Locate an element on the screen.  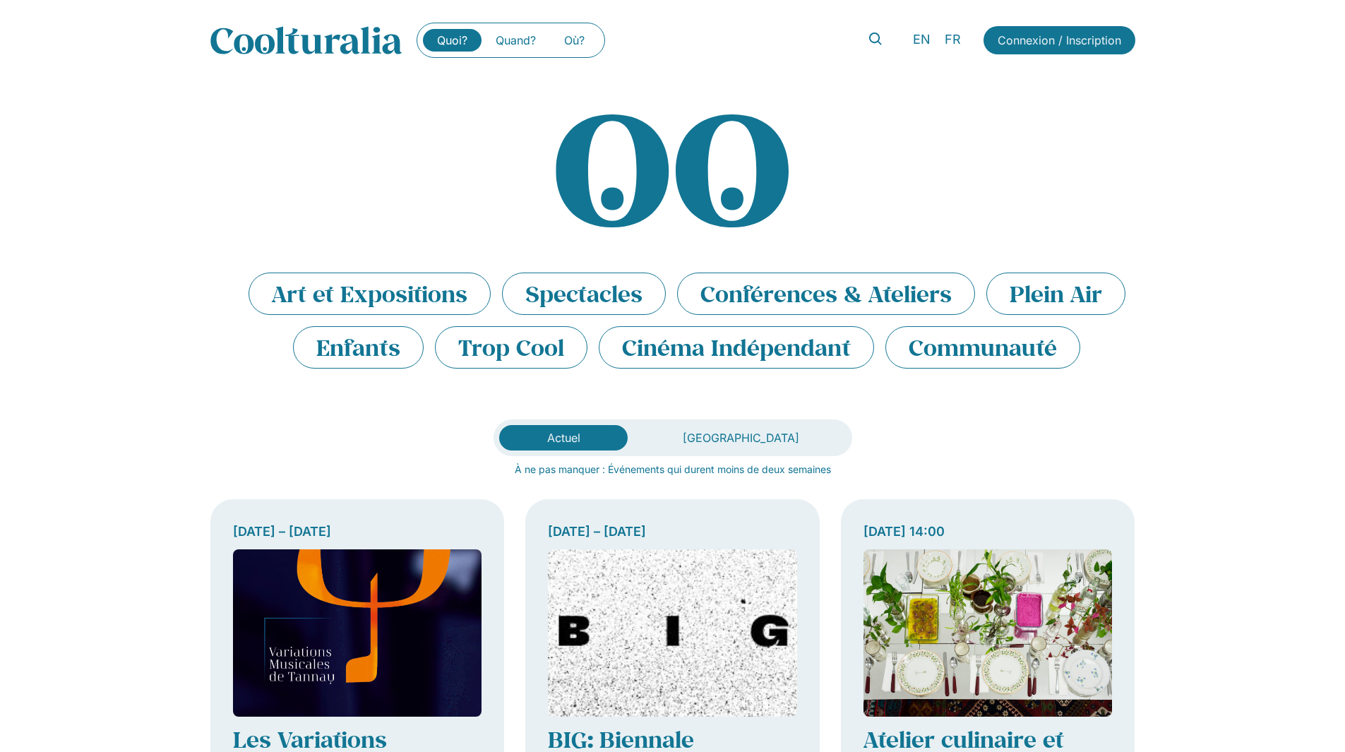
li: Cinéma Indépendant is located at coordinates (737, 347).